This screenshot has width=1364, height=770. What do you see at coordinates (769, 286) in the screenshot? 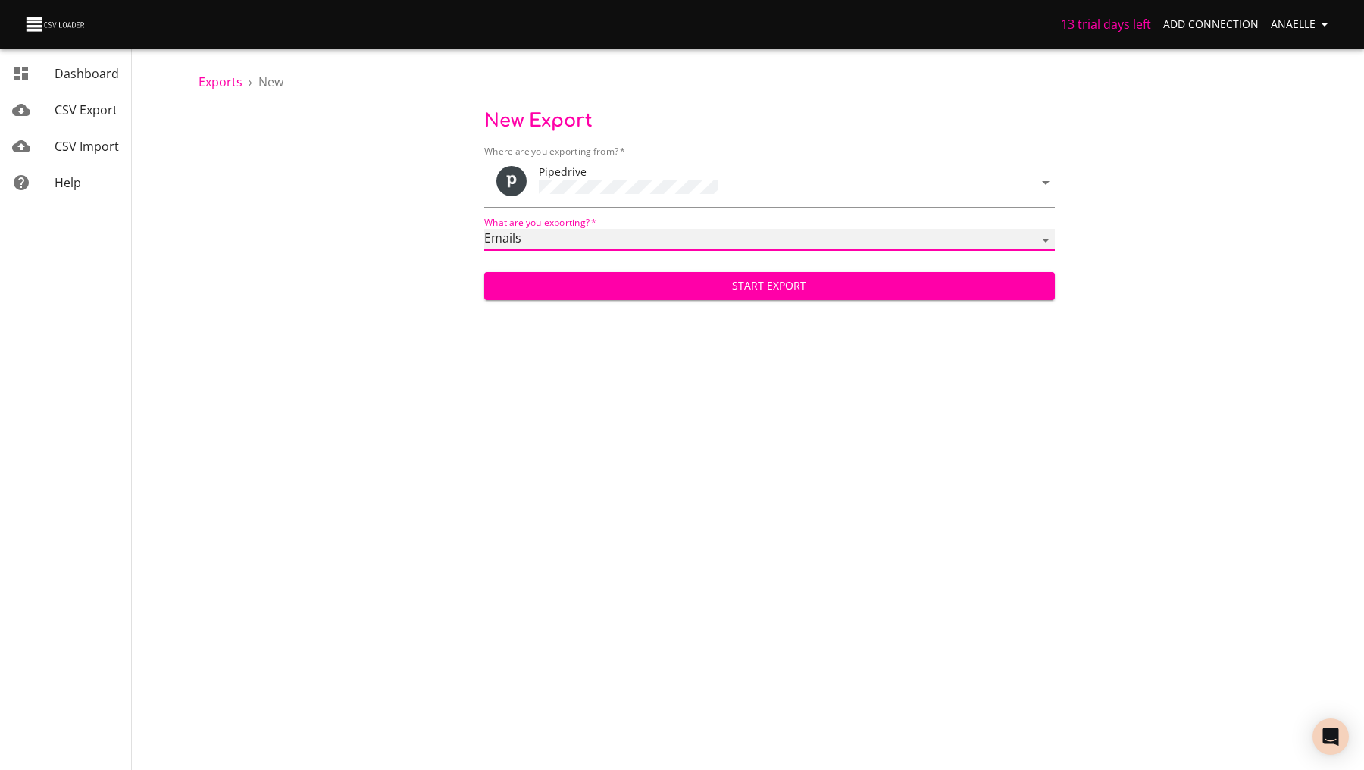
I see `button: Start Export` at bounding box center [769, 286].